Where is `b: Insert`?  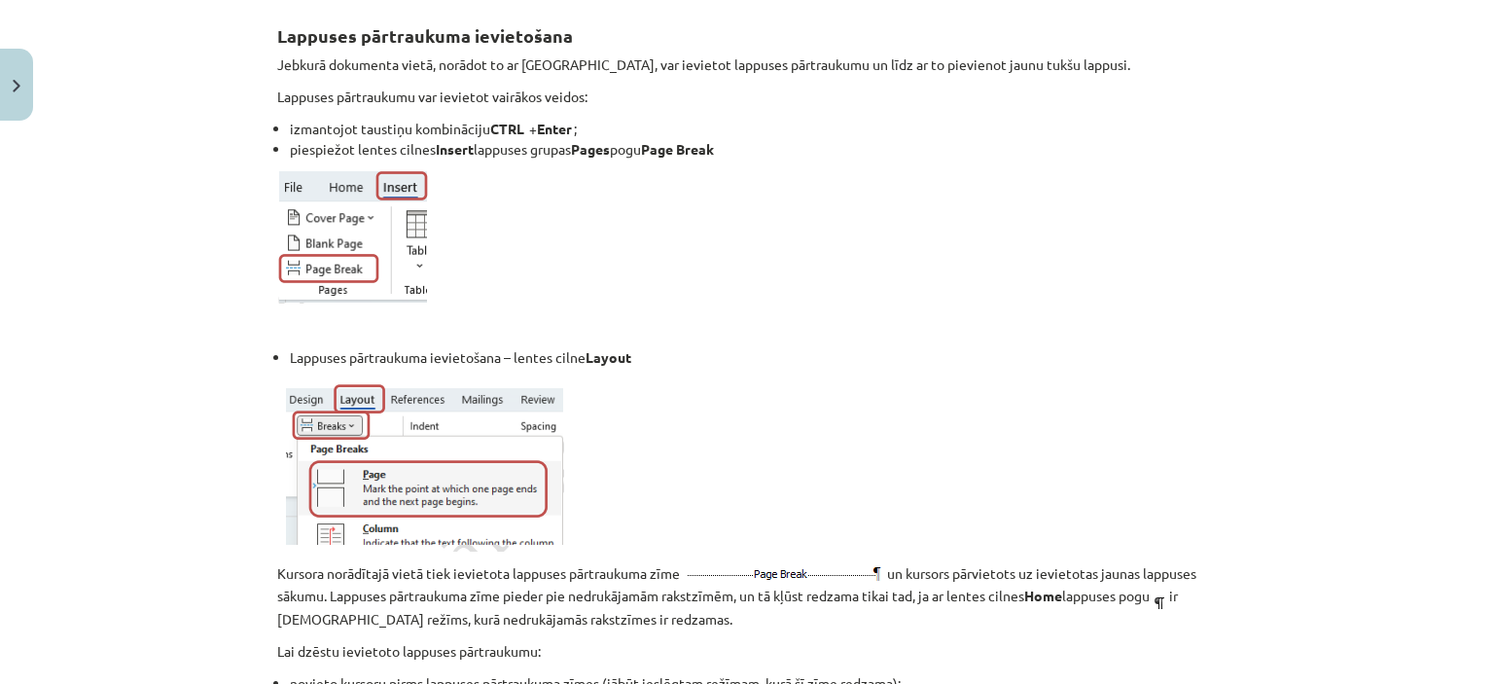
b: Insert is located at coordinates (454, 149).